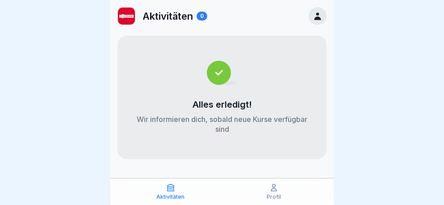 The image size is (444, 205). Describe the element at coordinates (202, 16) in the screenshot. I see `div: 0` at that location.